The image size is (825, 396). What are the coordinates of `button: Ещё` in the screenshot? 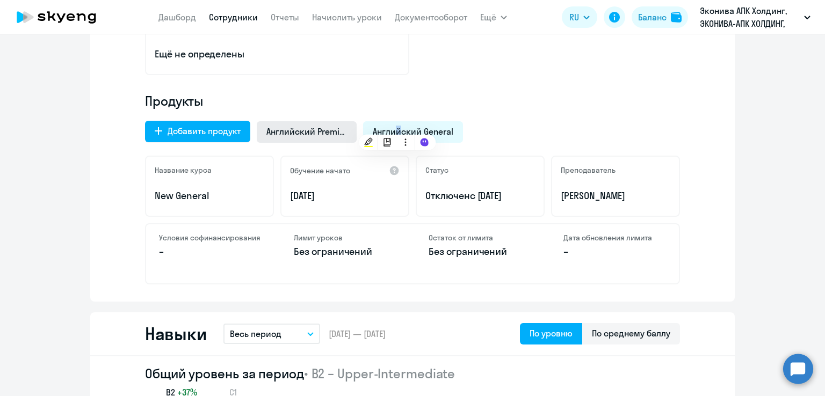 It's located at (494, 17).